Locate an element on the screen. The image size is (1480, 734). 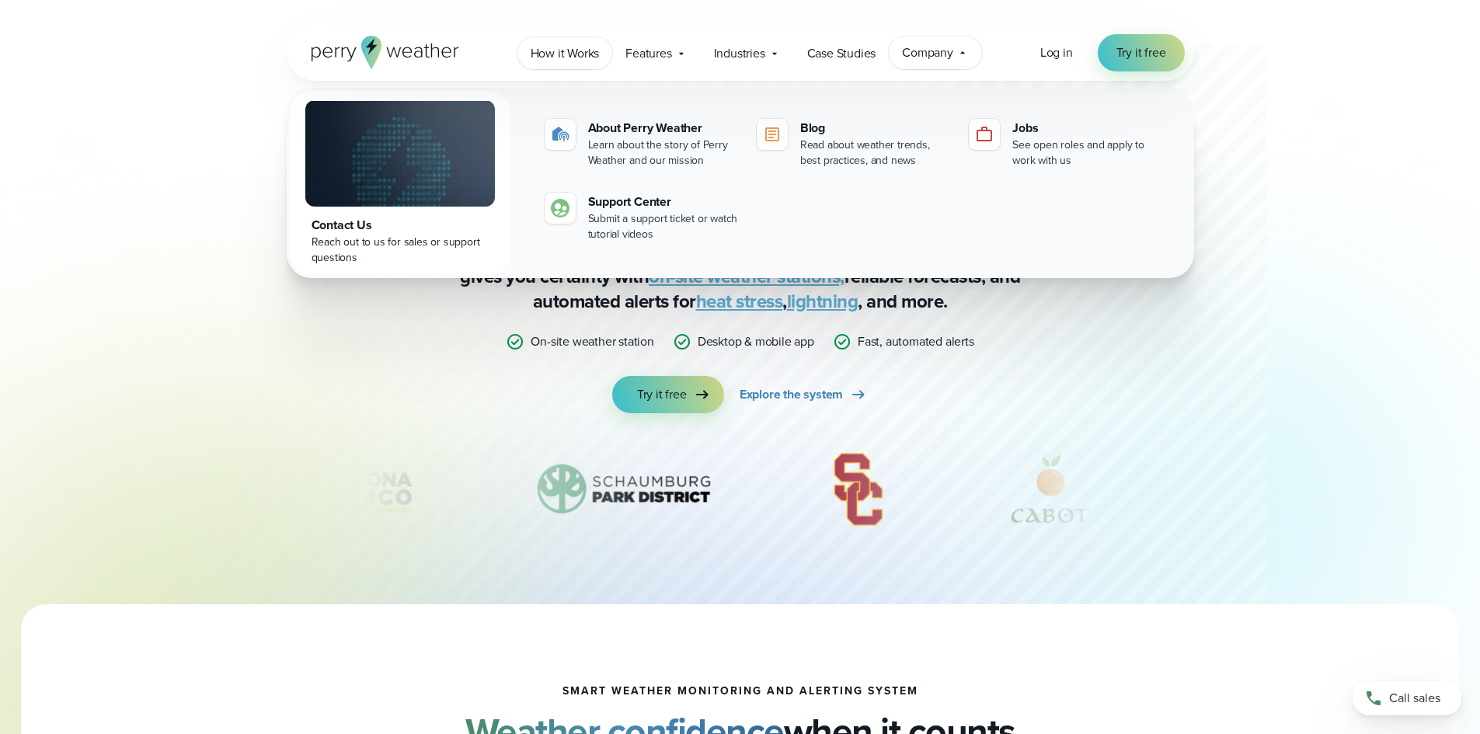
p: Fast, automated alerts is located at coordinates (916, 342).